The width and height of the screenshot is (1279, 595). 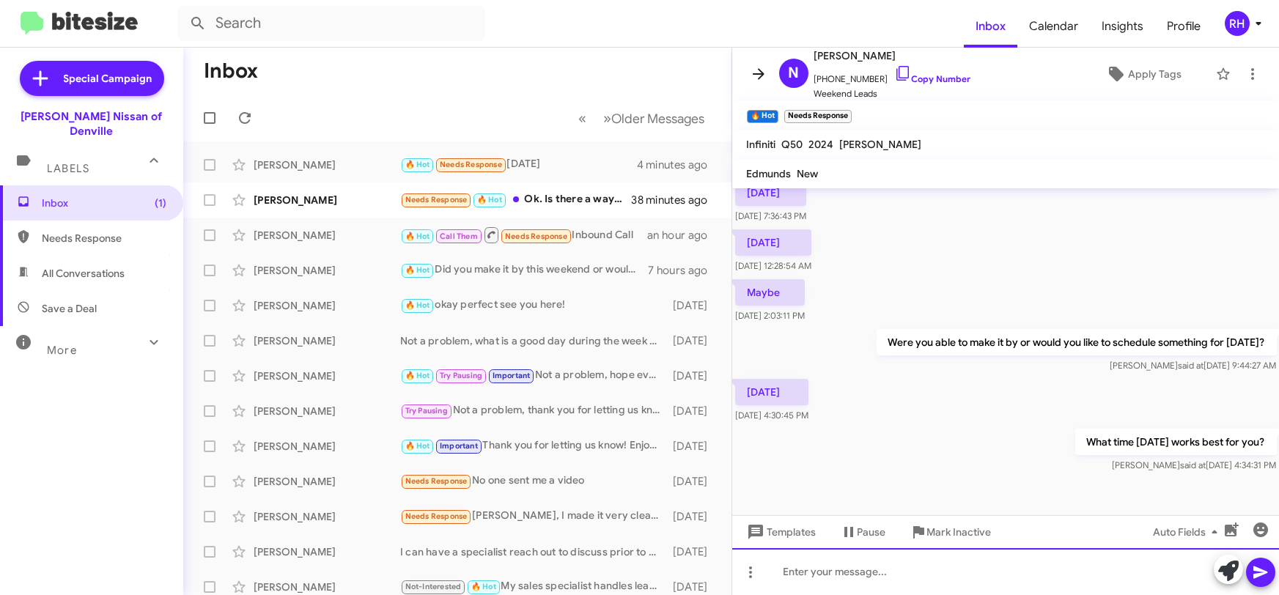 What do you see at coordinates (1188, 532) in the screenshot?
I see `span: Auto Fields` at bounding box center [1188, 532].